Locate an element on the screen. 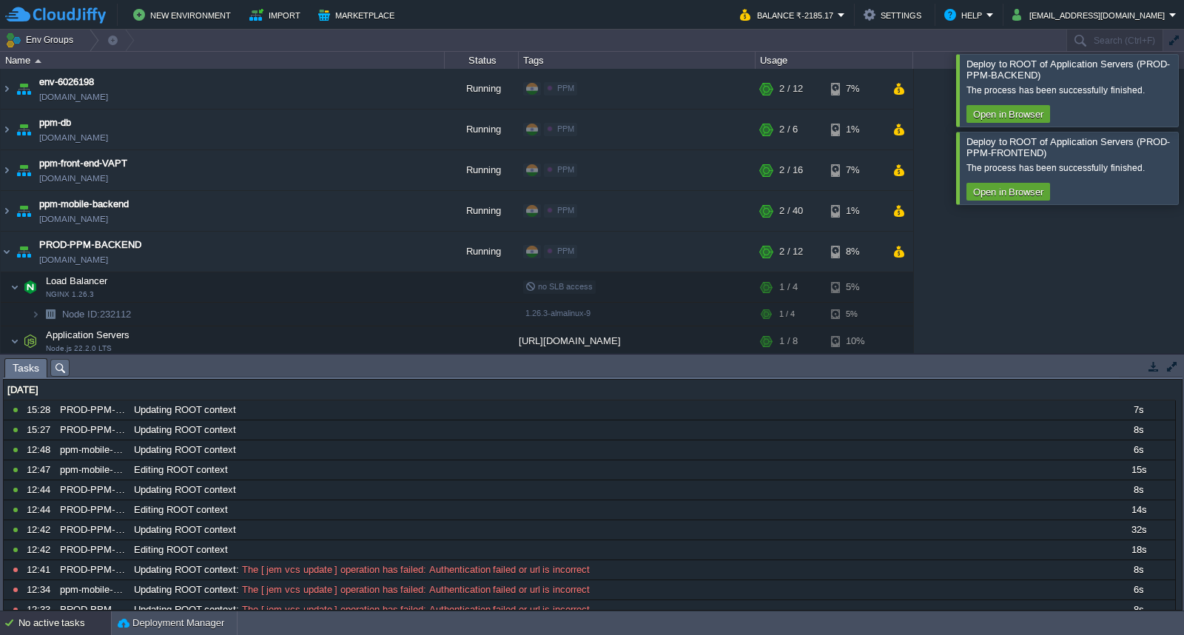 Image resolution: width=1184 pixels, height=635 pixels. div: 8% is located at coordinates (855, 252).